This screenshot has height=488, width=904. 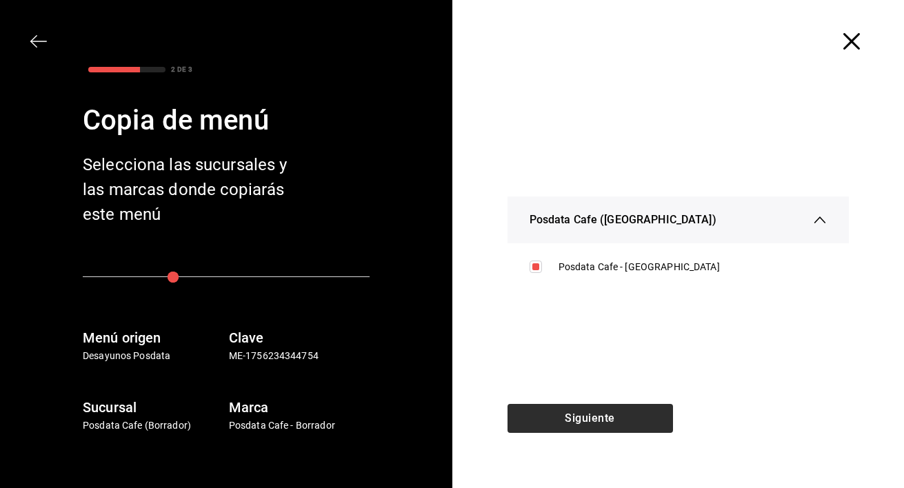 I want to click on p: Posdata Cafe (Borrador), so click(x=153, y=425).